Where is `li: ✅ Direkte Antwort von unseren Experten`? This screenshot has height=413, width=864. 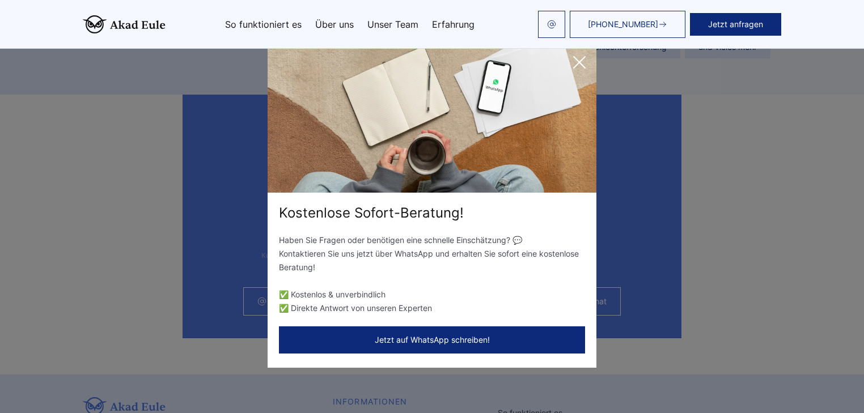
li: ✅ Direkte Antwort von unseren Experten is located at coordinates (432, 308).